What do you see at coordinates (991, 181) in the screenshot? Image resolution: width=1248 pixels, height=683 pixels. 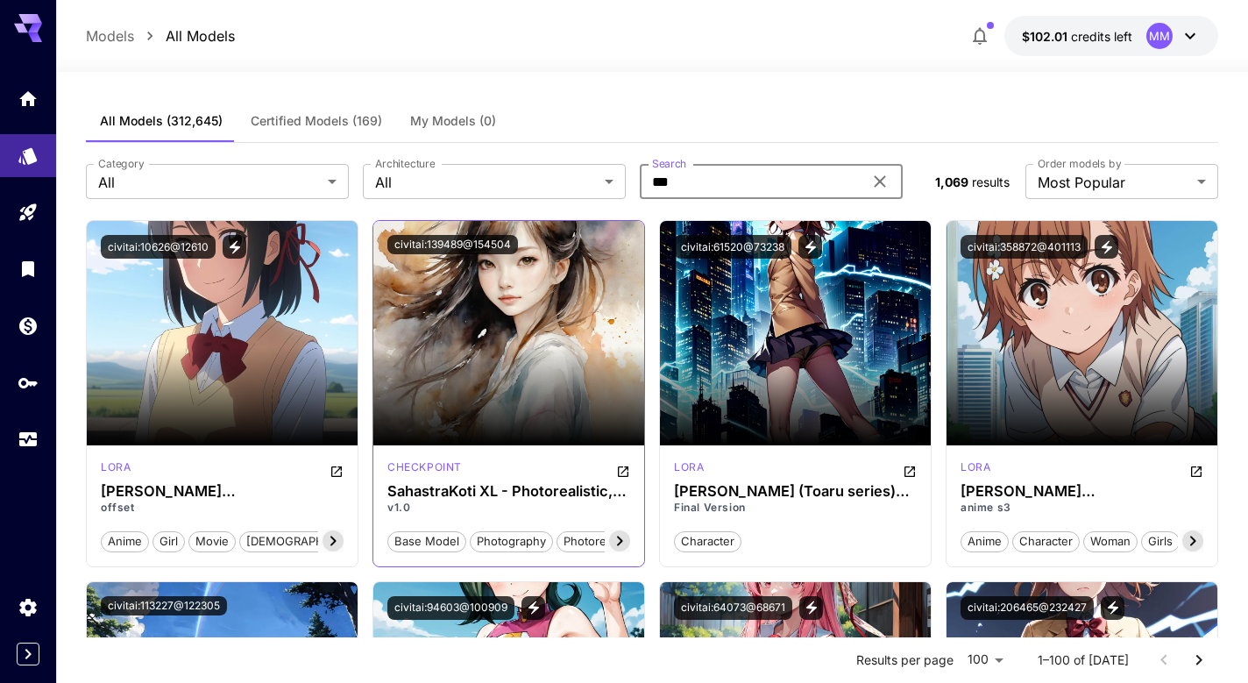 I see `span: results` at bounding box center [991, 181].